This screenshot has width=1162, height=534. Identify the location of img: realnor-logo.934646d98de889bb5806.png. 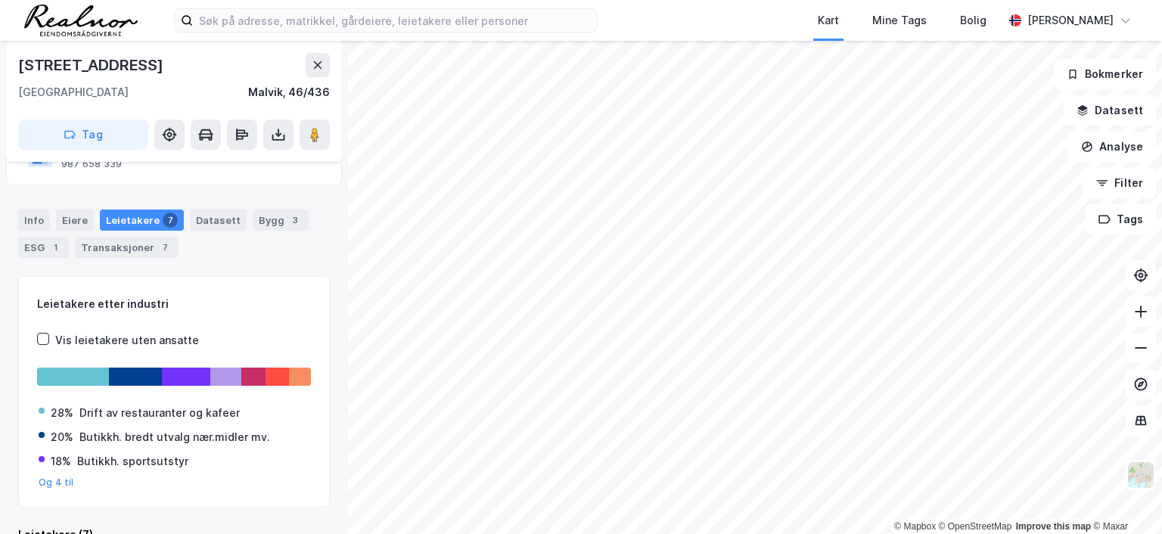
(81, 20).